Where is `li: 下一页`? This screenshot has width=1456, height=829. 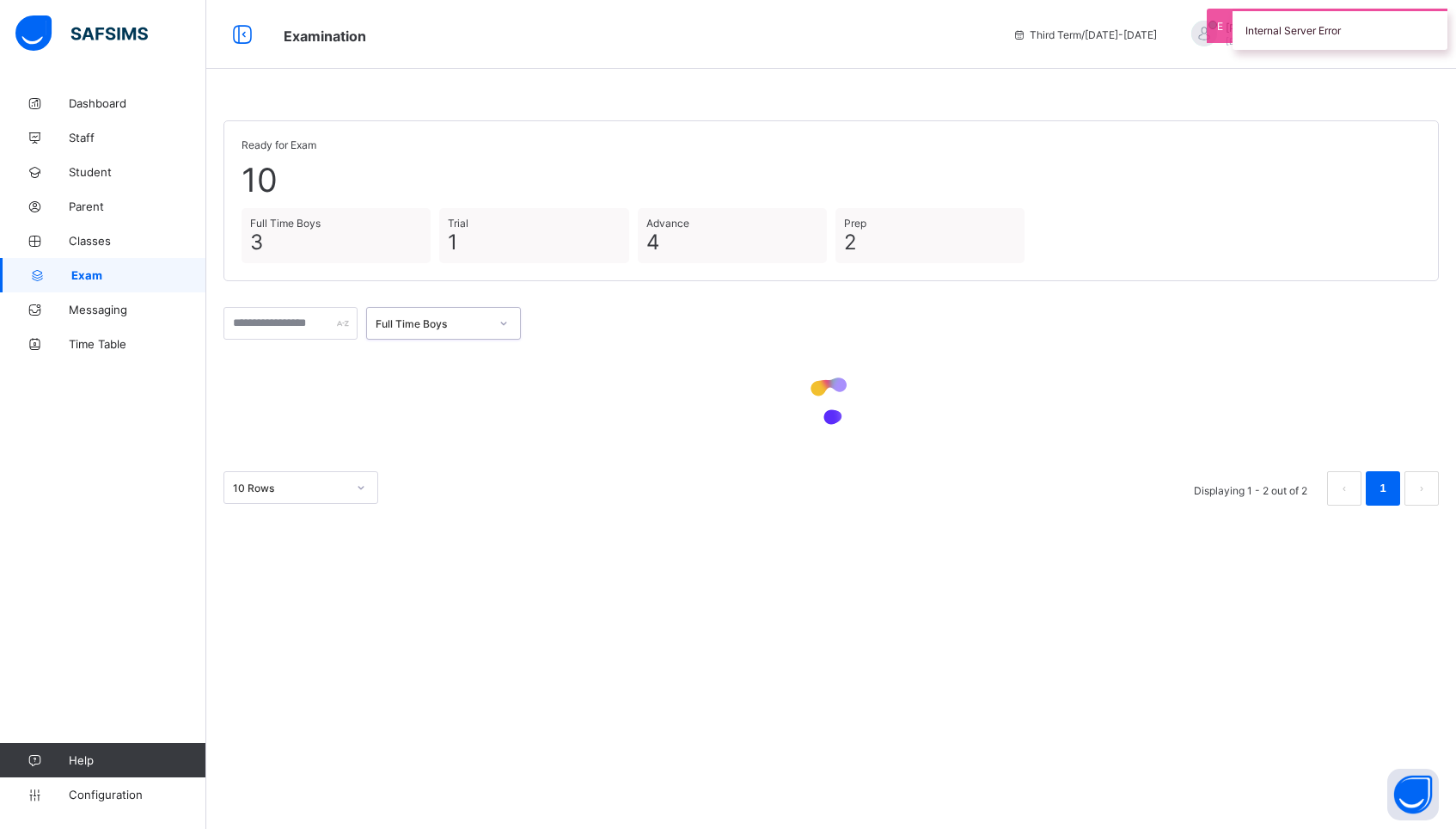
li: 下一页 is located at coordinates (1422, 488).